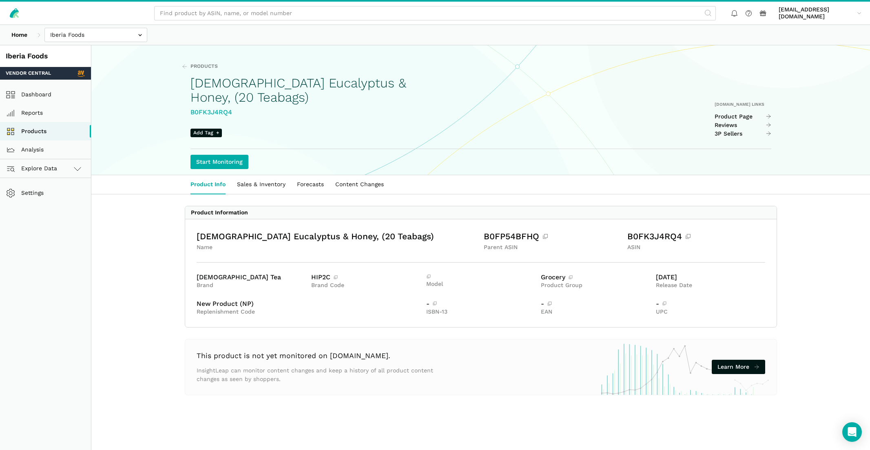 The height and width of the screenshot is (450, 870). Describe the element at coordinates (200, 66) in the screenshot. I see `a: Products` at that location.